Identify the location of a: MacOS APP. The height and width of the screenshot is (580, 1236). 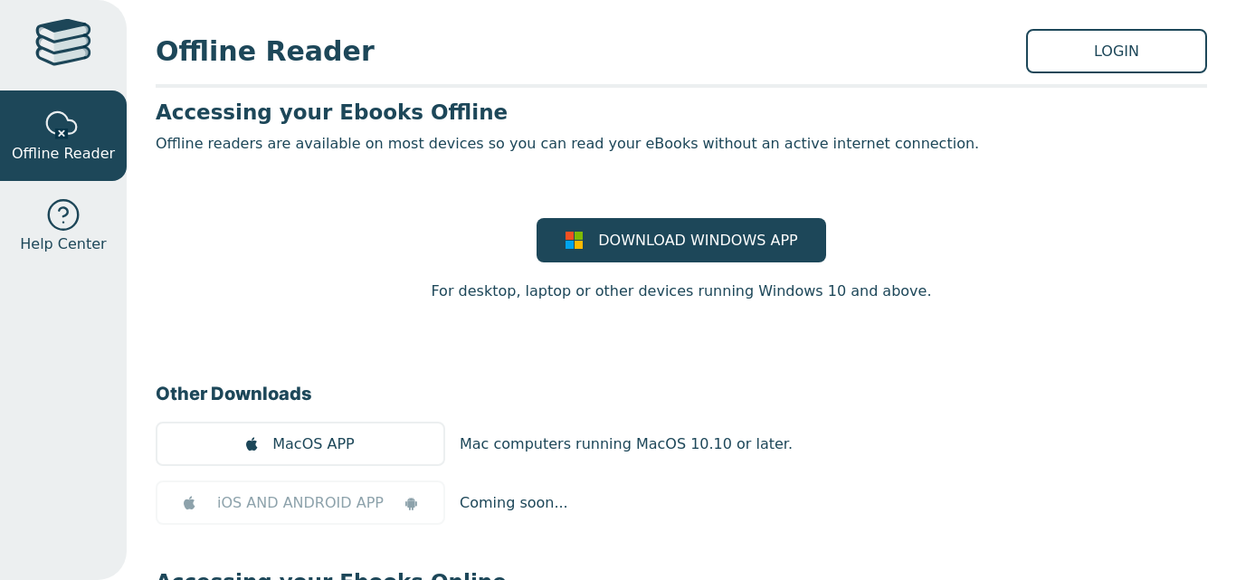
(300, 443).